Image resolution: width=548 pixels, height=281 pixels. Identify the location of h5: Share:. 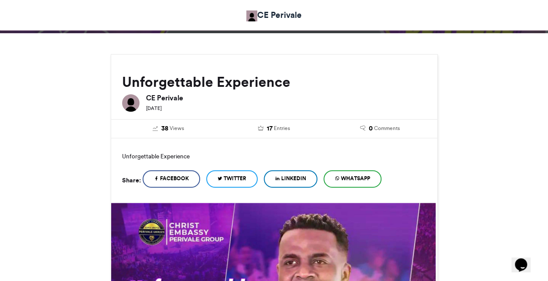
(131, 180).